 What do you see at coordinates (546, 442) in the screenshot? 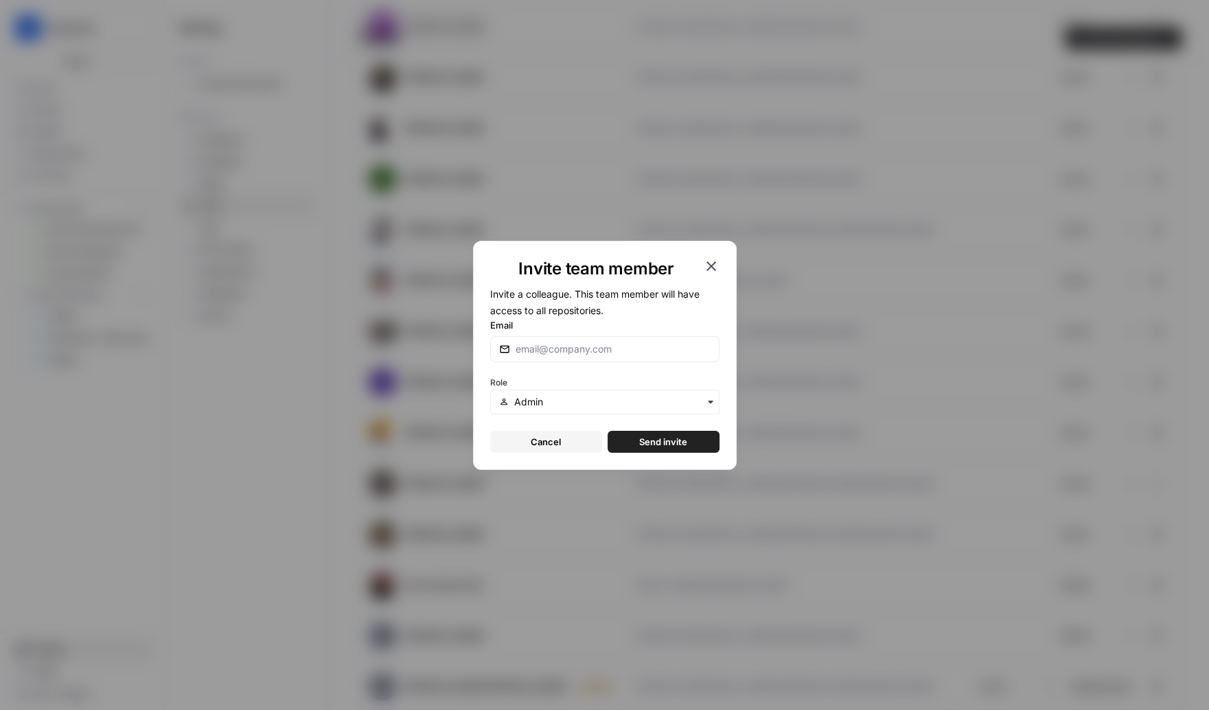
I see `span: Cancel` at bounding box center [546, 442].